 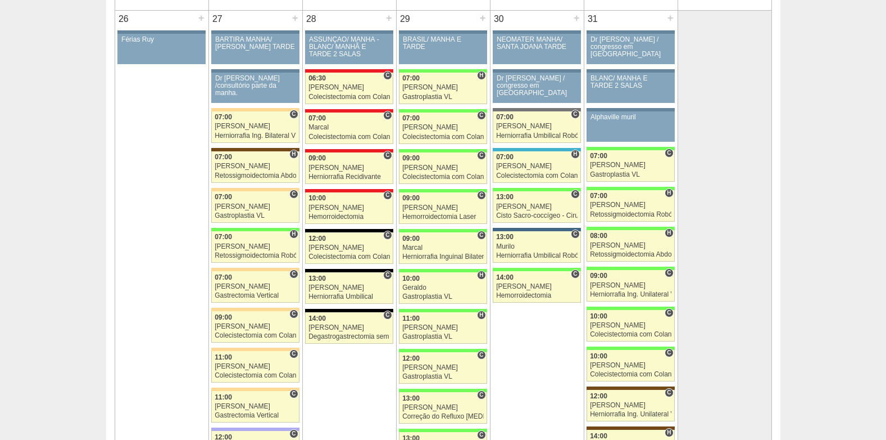 What do you see at coordinates (537, 246) in the screenshot?
I see `div: Murilo` at bounding box center [537, 246].